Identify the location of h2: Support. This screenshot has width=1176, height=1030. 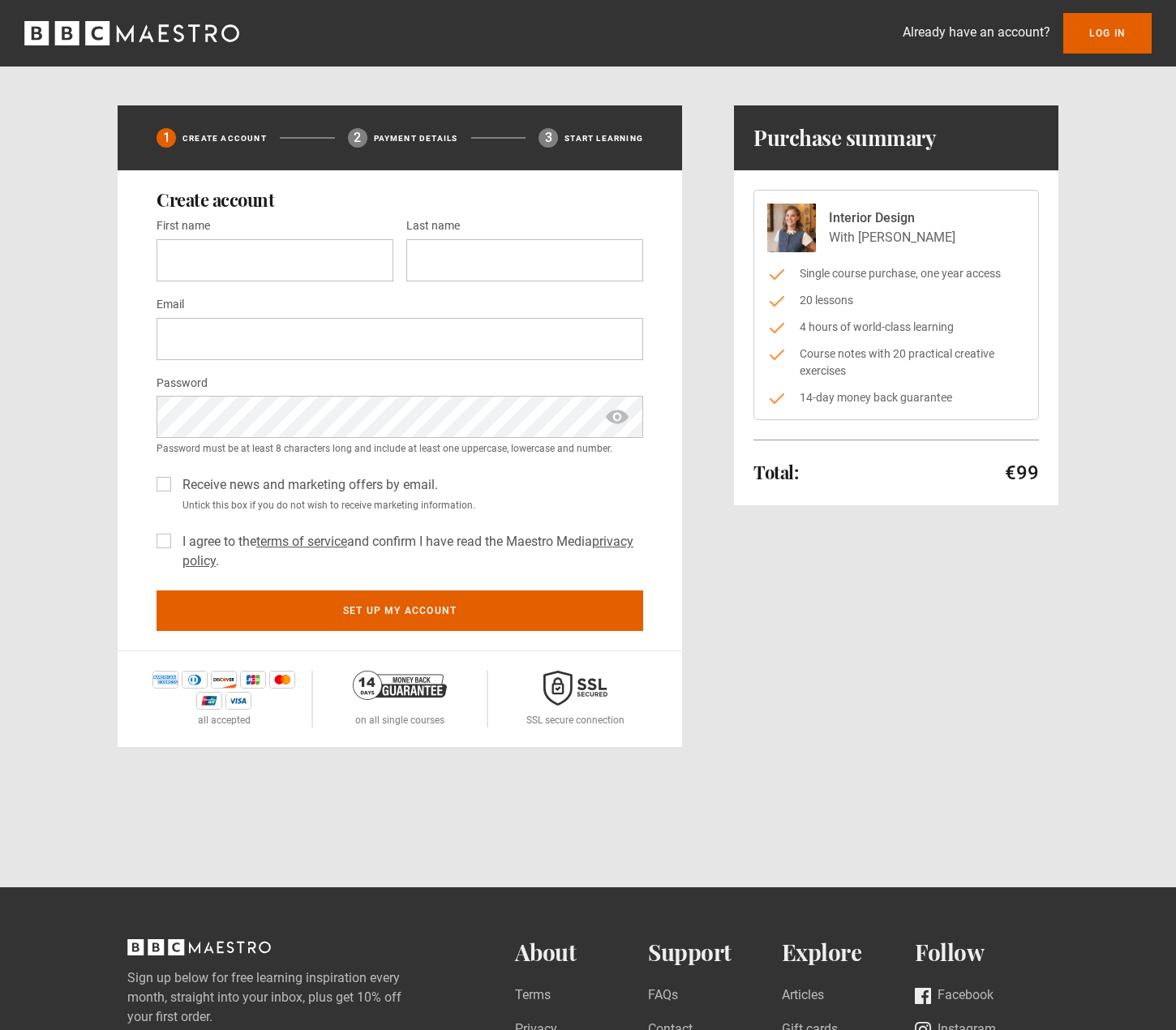
(715, 952).